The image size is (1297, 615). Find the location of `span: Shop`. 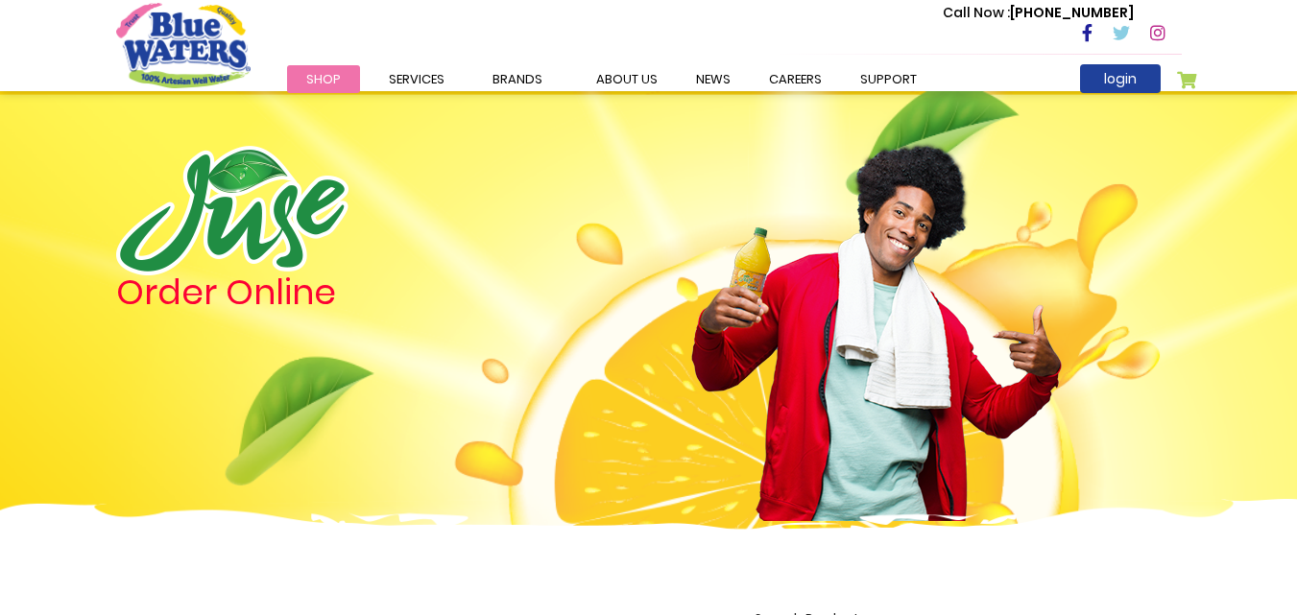

span: Shop is located at coordinates (323, 79).